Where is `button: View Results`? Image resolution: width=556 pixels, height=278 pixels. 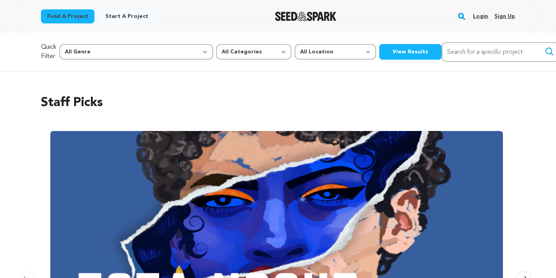
button: View Results is located at coordinates (411, 52).